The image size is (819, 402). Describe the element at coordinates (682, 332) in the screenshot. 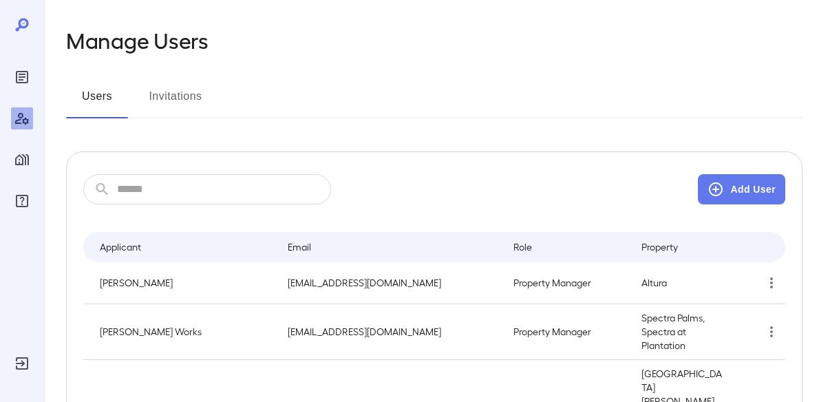

I see `p: Spectra Palms, Spectra at Plantation` at that location.